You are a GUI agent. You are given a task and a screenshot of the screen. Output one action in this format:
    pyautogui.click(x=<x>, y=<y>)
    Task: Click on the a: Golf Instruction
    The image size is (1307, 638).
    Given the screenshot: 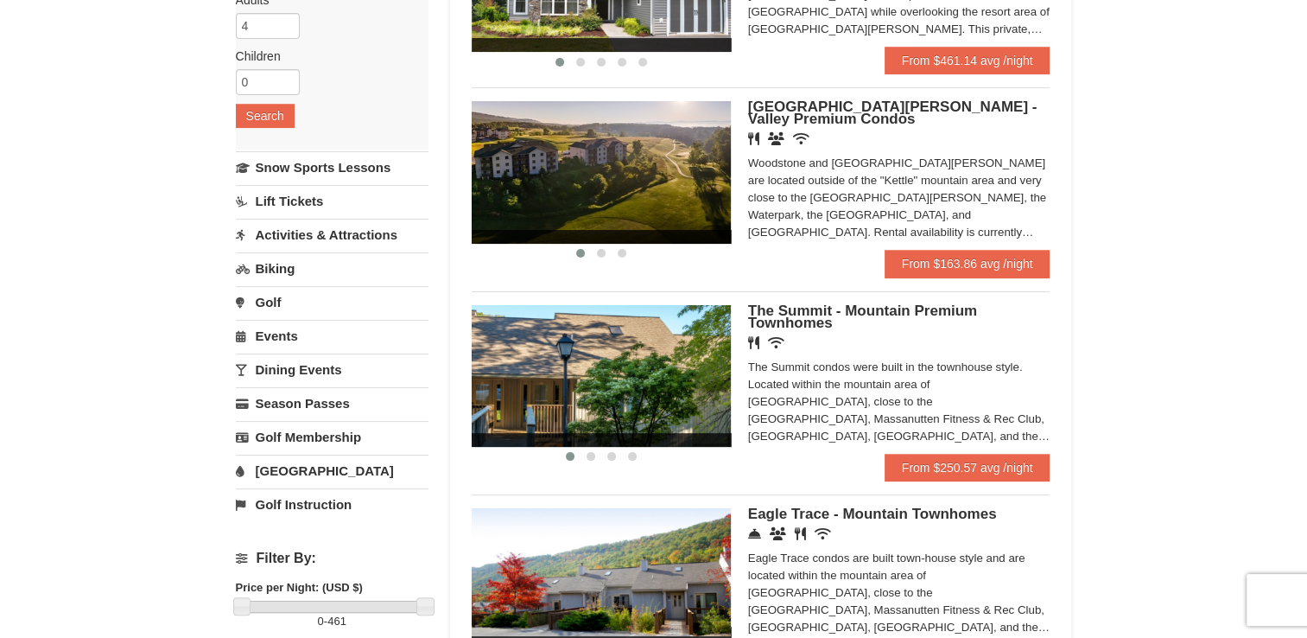 What is the action you would take?
    pyautogui.click(x=332, y=504)
    